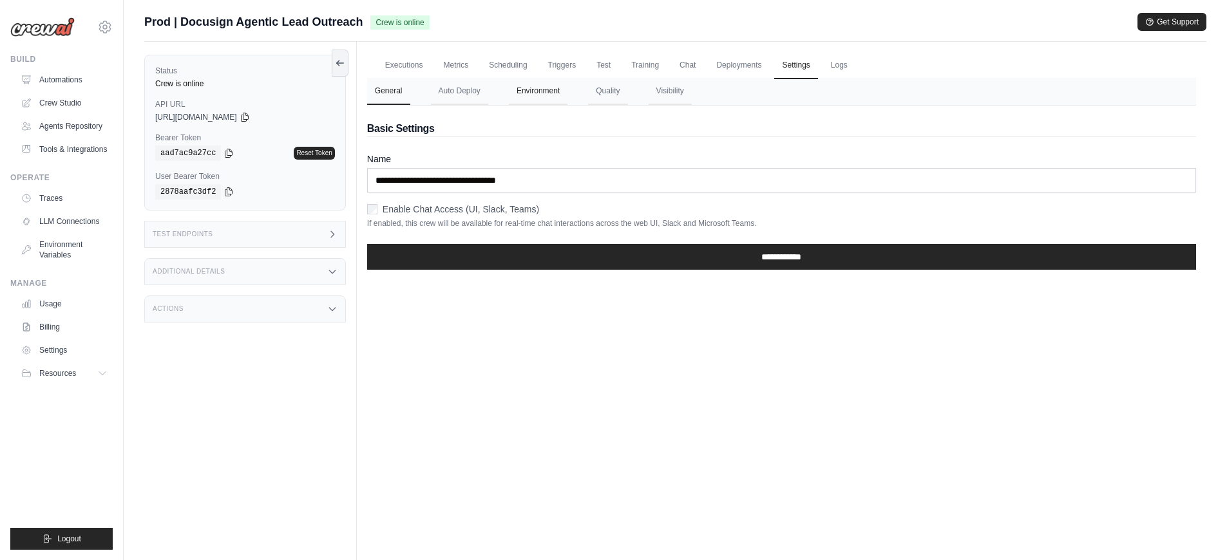 This screenshot has width=1227, height=560. I want to click on a: Automations, so click(64, 80).